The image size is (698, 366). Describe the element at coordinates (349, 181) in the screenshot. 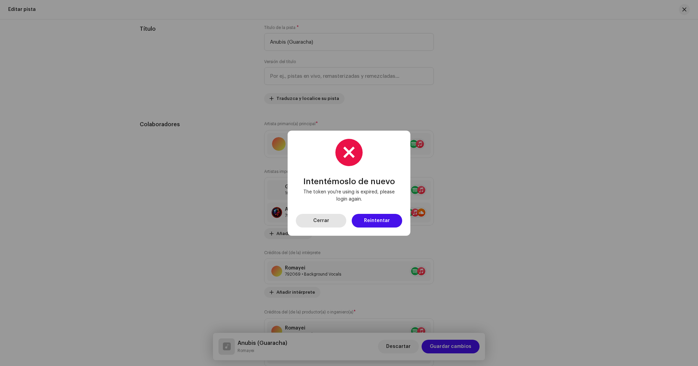

I see `span: Intentémoslo de nuevo` at that location.